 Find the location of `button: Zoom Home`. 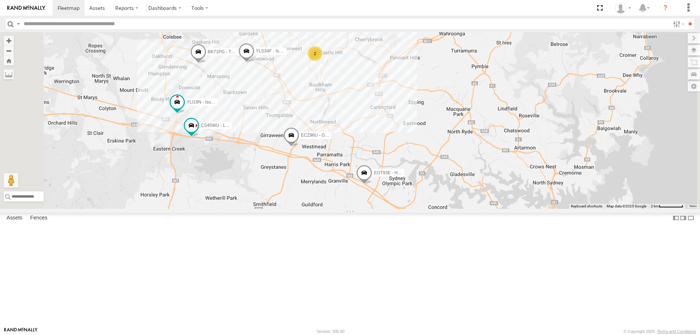

button: Zoom Home is located at coordinates (9, 61).